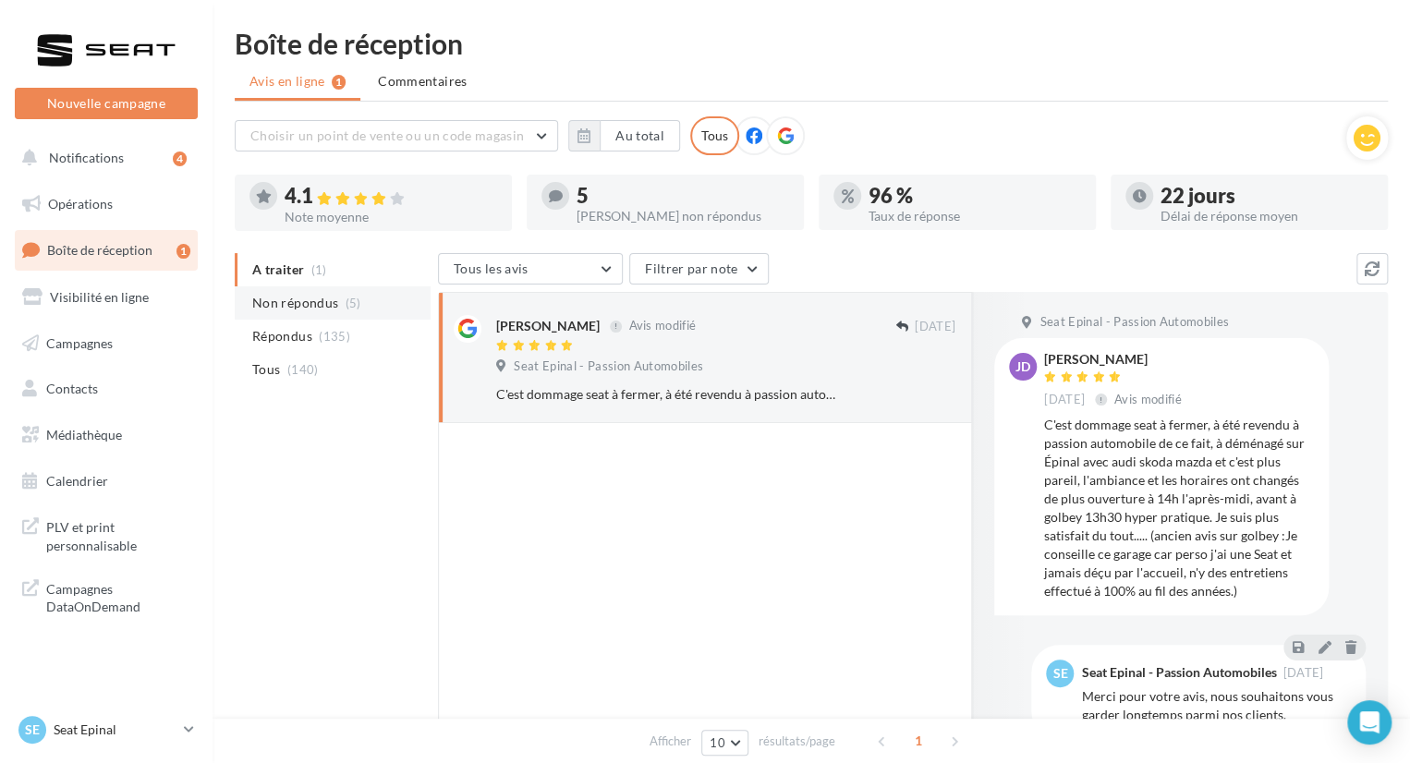  Describe the element at coordinates (106, 250) in the screenshot. I see `a: Boîte de réception1` at that location.